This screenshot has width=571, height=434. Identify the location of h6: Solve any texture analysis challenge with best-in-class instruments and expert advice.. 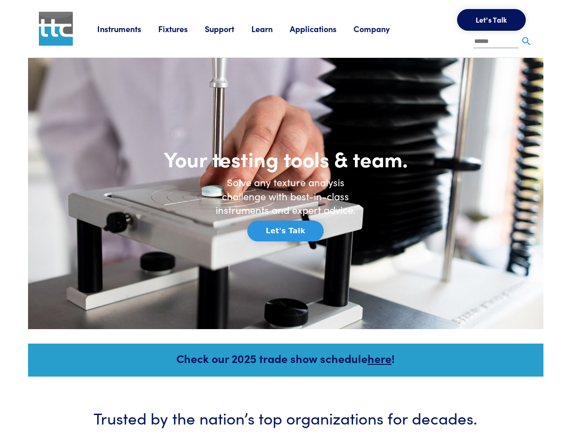
(286, 196).